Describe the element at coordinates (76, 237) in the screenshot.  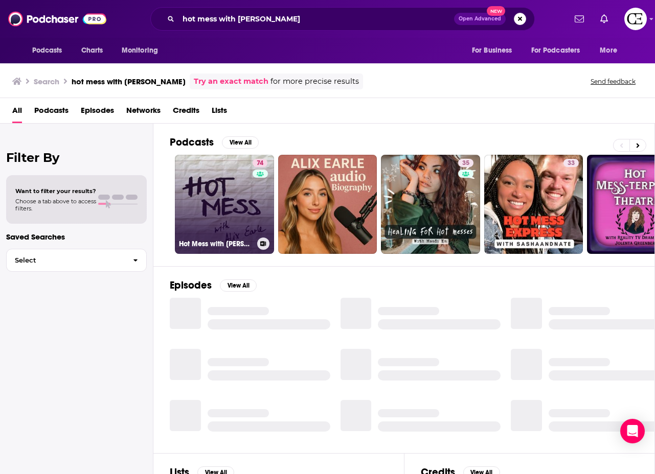
I see `p: Saved Searches` at that location.